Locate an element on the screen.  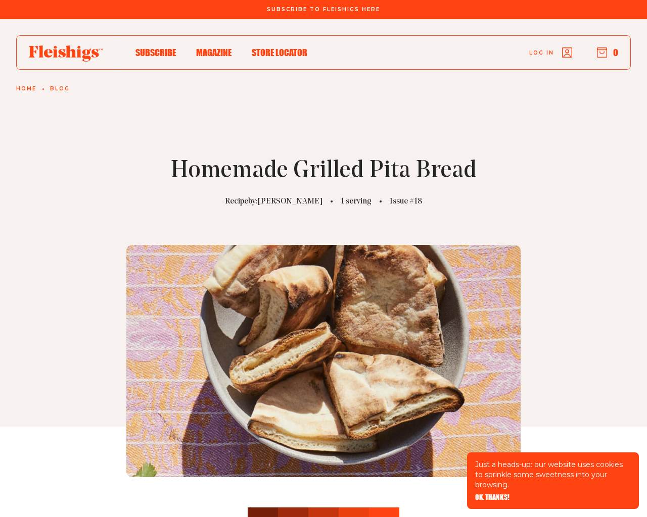
span: Store locator is located at coordinates (279, 53).